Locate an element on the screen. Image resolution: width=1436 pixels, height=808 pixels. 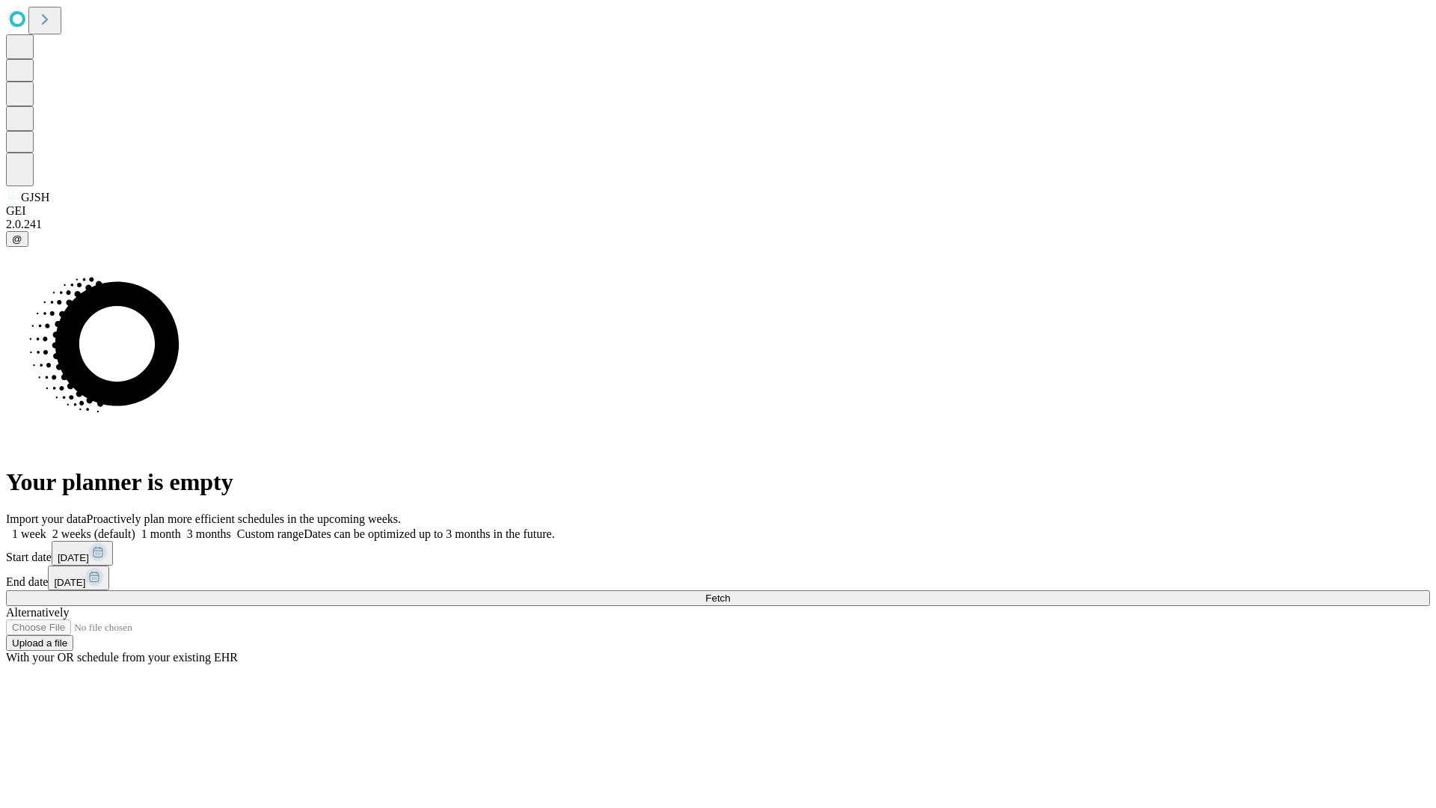
span: With your OR schedule from your existing EHR is located at coordinates (122, 657).